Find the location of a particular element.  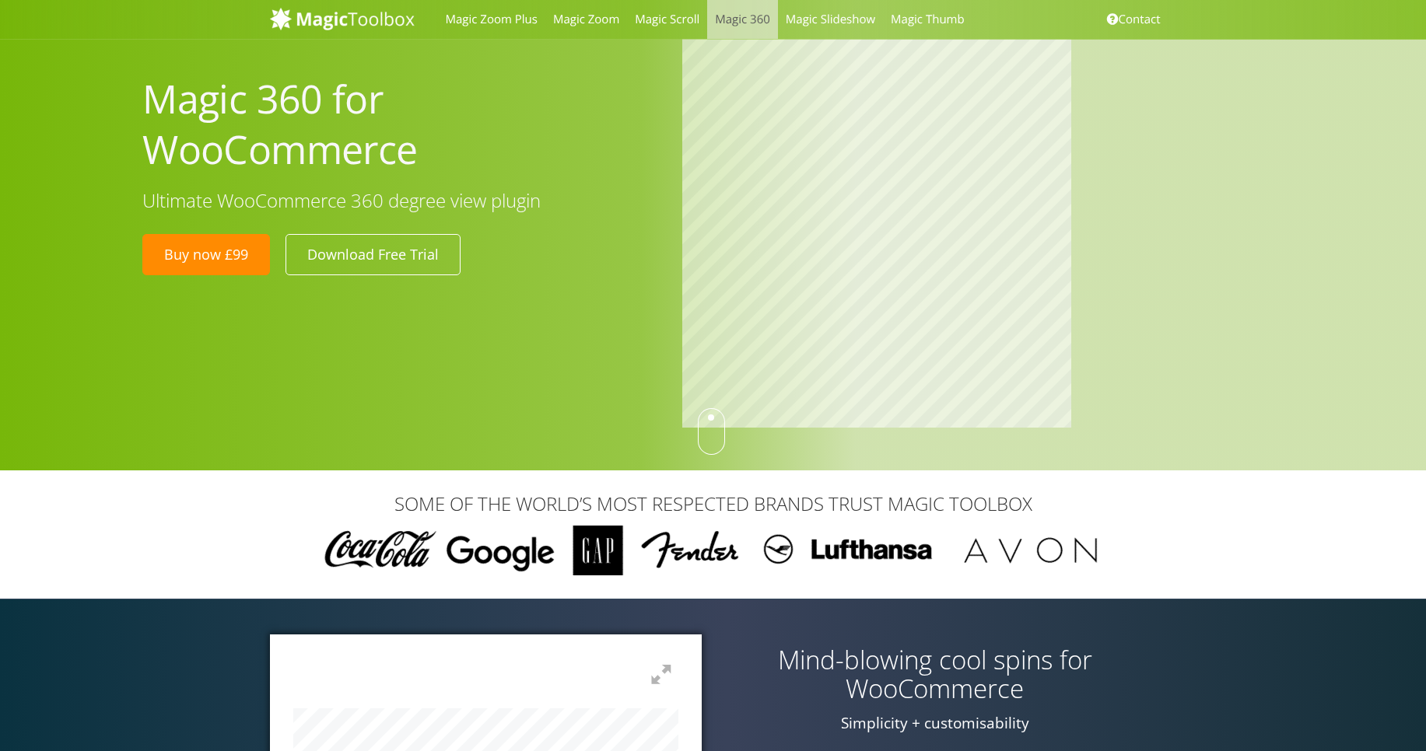

p: Simplicity + customisability is located at coordinates (935, 723).